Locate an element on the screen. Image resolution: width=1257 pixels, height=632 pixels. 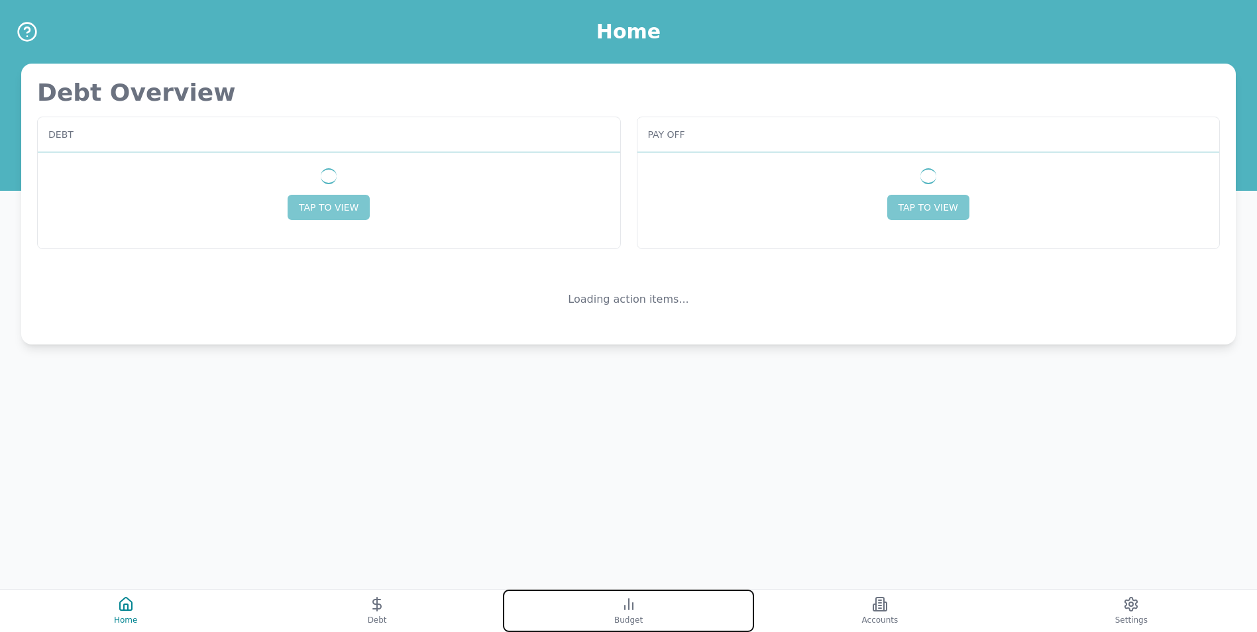
div: Loading action items... is located at coordinates (628, 300).